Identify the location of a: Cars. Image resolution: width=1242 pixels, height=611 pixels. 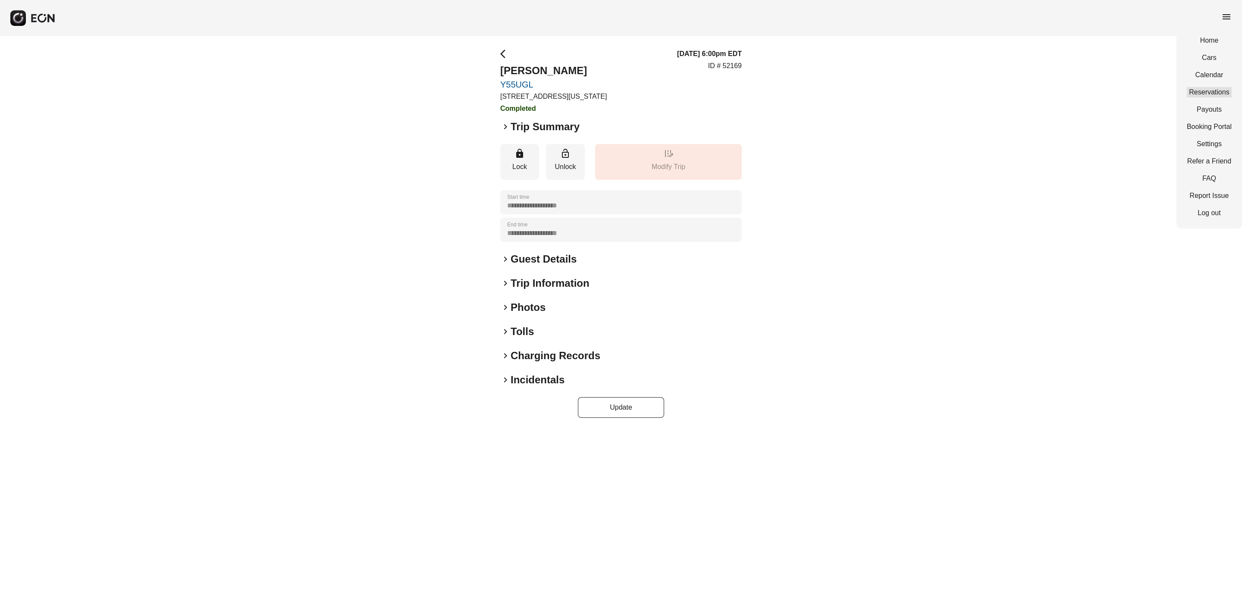
(1209, 58).